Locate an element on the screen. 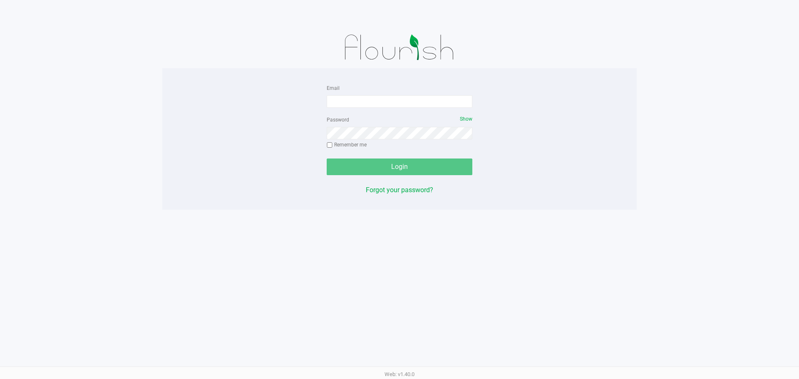  span: Show is located at coordinates (466, 119).